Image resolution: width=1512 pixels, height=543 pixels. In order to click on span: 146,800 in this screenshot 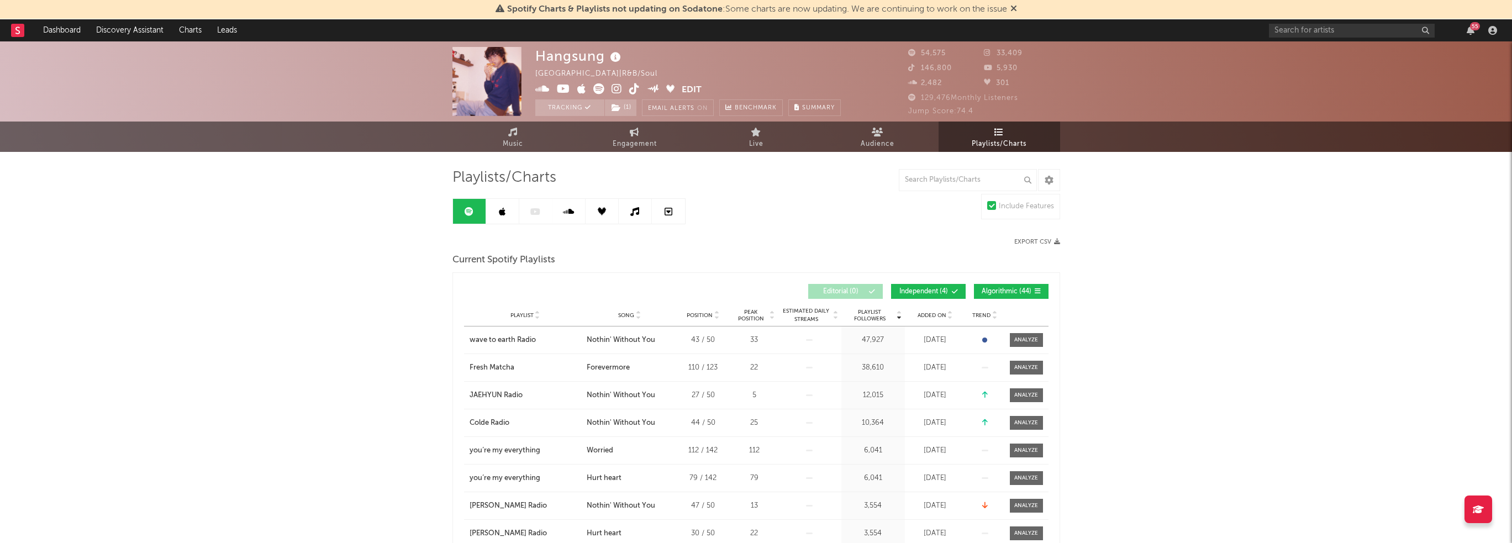, I will do `click(930, 68)`.